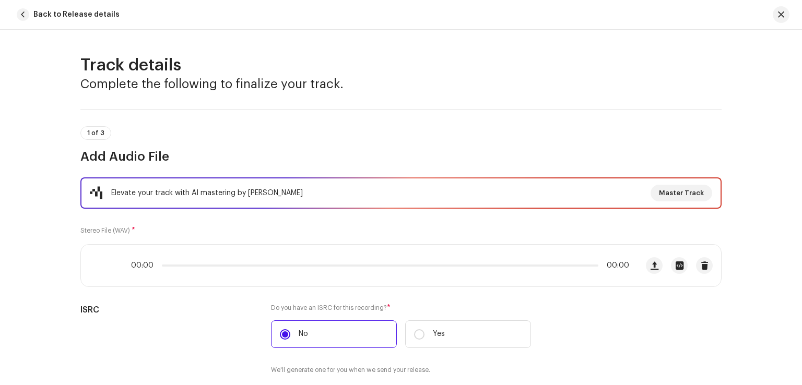 Image resolution: width=802 pixels, height=385 pixels. What do you see at coordinates (615, 266) in the screenshot?
I see `span: 00:00` at bounding box center [615, 266].